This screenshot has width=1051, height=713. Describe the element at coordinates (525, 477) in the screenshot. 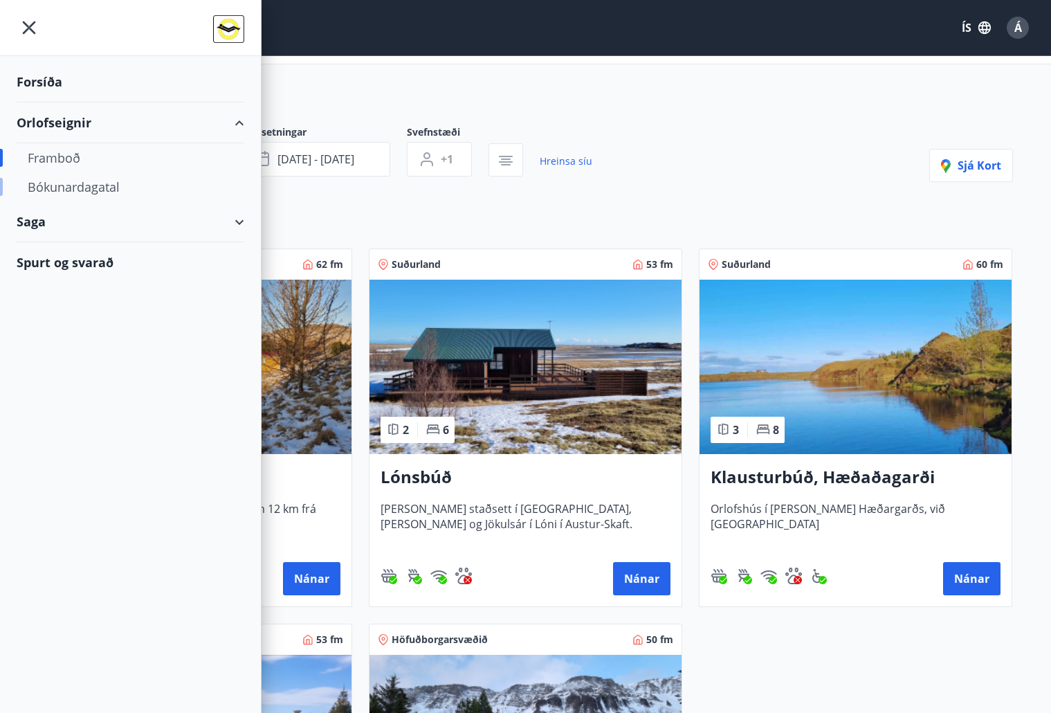

I see `h3: Lónsbúð` at that location.